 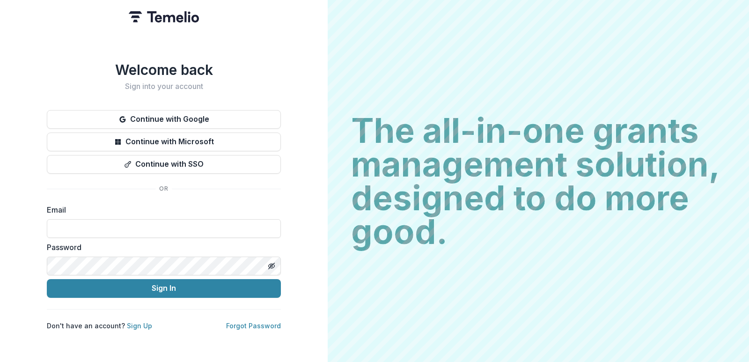 What do you see at coordinates (253, 325) in the screenshot?
I see `a: Forgot Password` at bounding box center [253, 325].